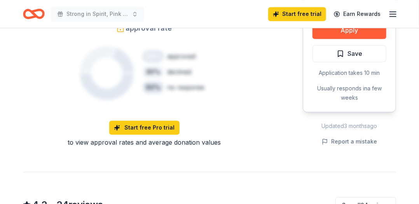 The width and height of the screenshot is (419, 204). Describe the element at coordinates (349, 142) in the screenshot. I see `button: Report a mistake` at that location.